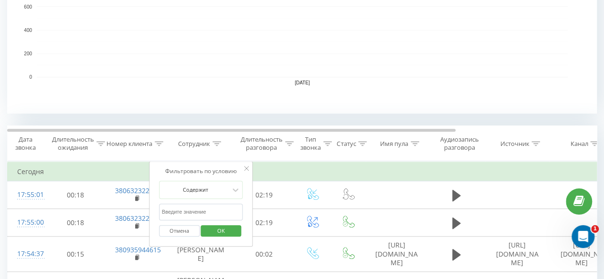 This screenshot has width=604, height=279. I want to click on td: 00:15, so click(75, 255).